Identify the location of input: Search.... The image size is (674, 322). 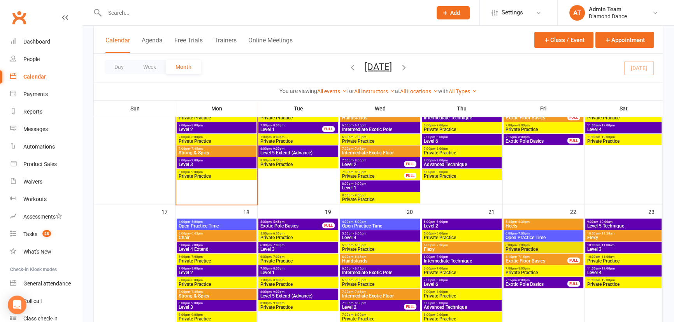
(264, 13).